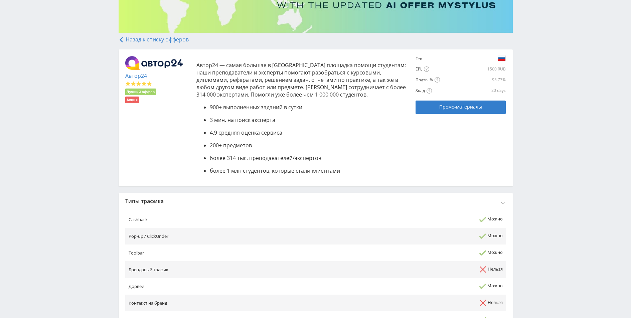  What do you see at coordinates (275, 171) in the screenshot?
I see `span: более 1 млн студентов, которые стали клиентами` at bounding box center [275, 171].